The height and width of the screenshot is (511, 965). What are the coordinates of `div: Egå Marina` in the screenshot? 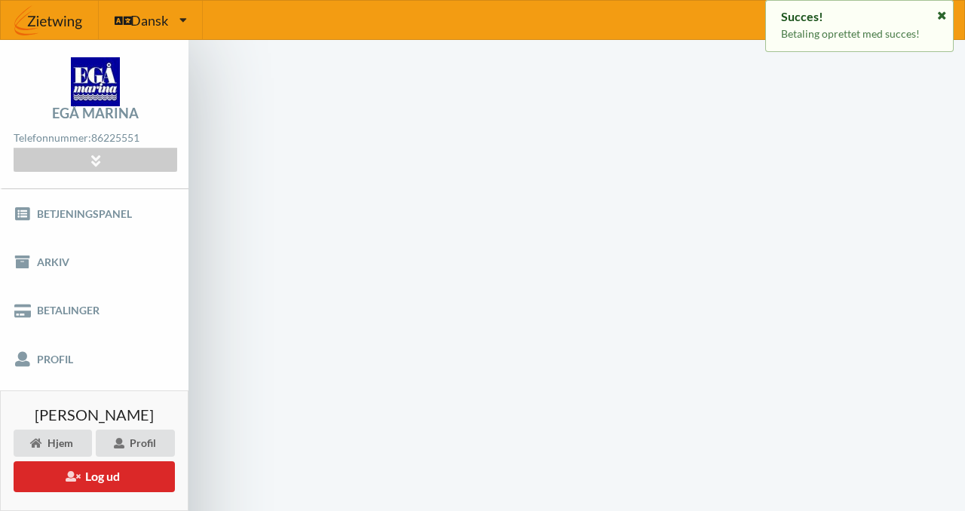 It's located at (95, 113).